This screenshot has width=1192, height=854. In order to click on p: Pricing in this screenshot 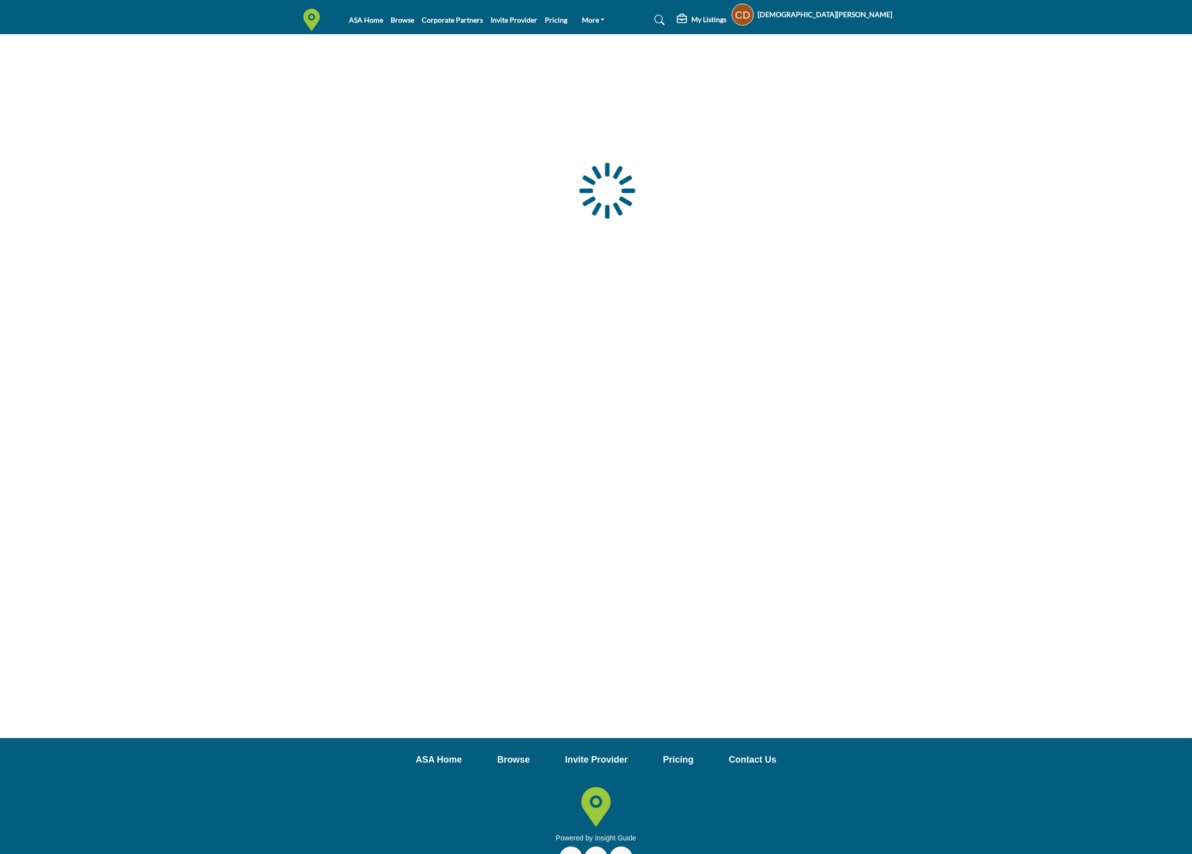, I will do `click(678, 760)`.